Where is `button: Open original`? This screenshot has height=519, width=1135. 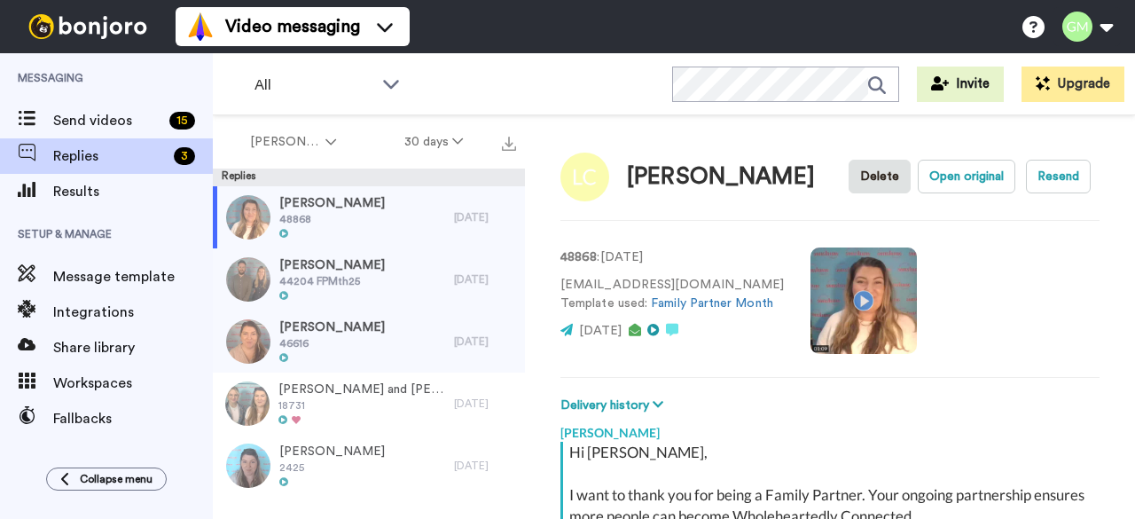 button: Open original is located at coordinates (966, 176).